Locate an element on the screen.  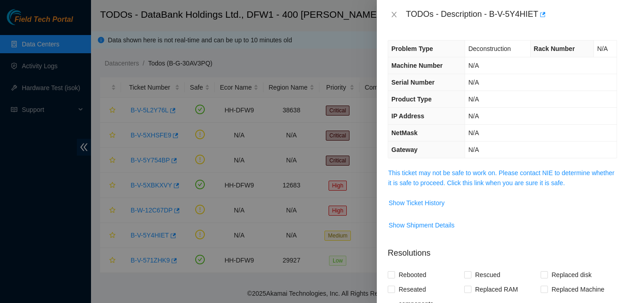
span: Rebooted is located at coordinates (412, 275).